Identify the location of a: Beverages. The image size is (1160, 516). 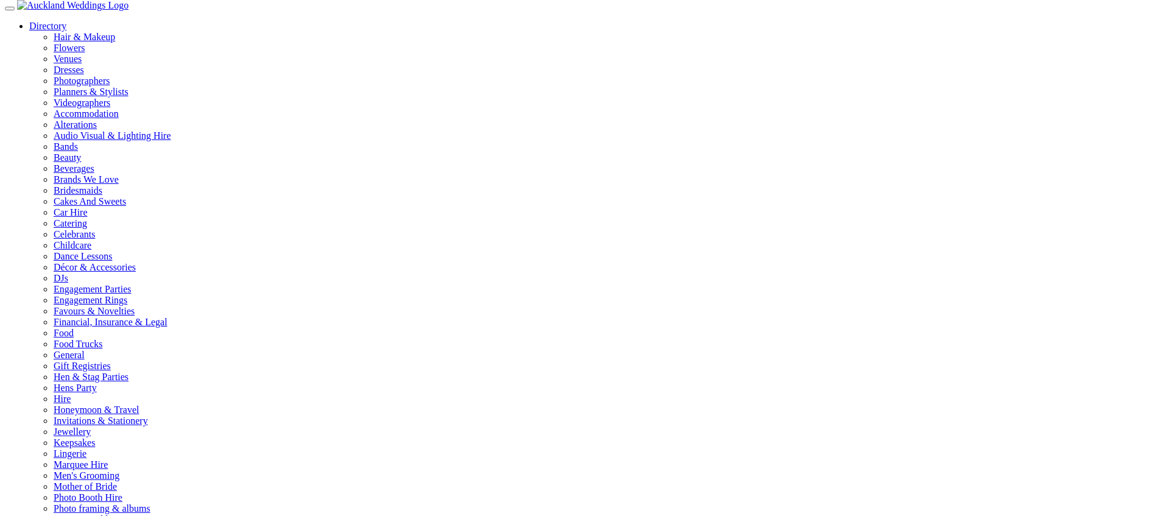
(74, 168).